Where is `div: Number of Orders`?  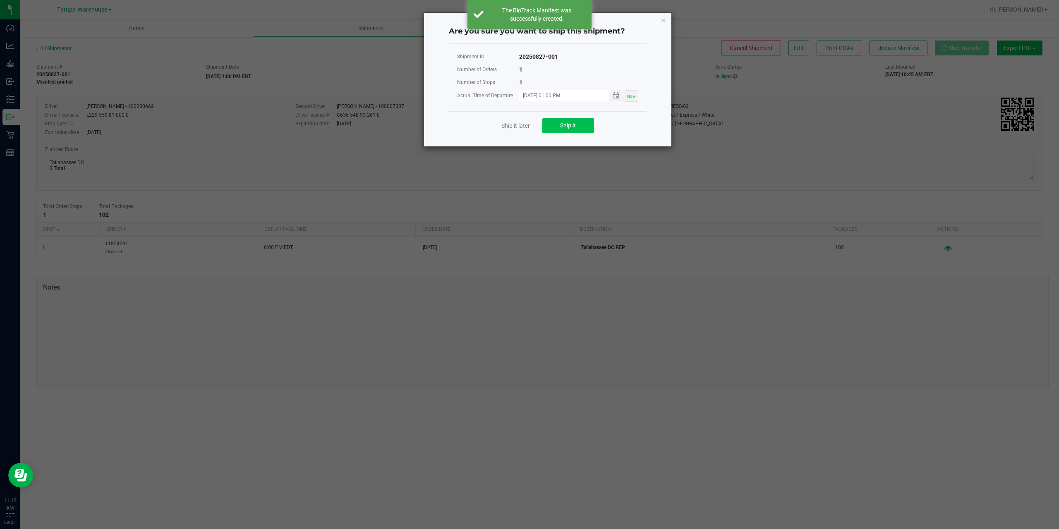
div: Number of Orders is located at coordinates (488, 70).